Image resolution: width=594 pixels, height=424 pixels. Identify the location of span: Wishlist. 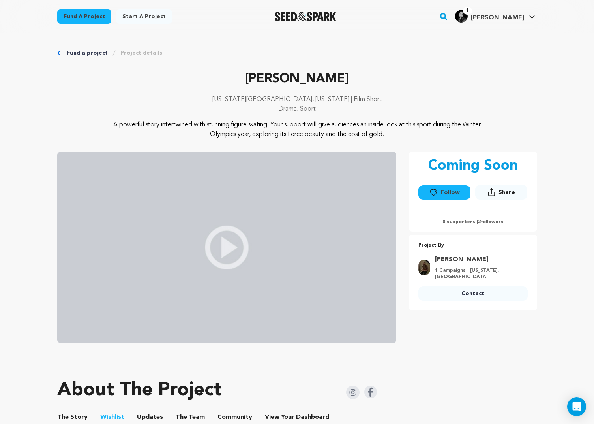
(112, 417).